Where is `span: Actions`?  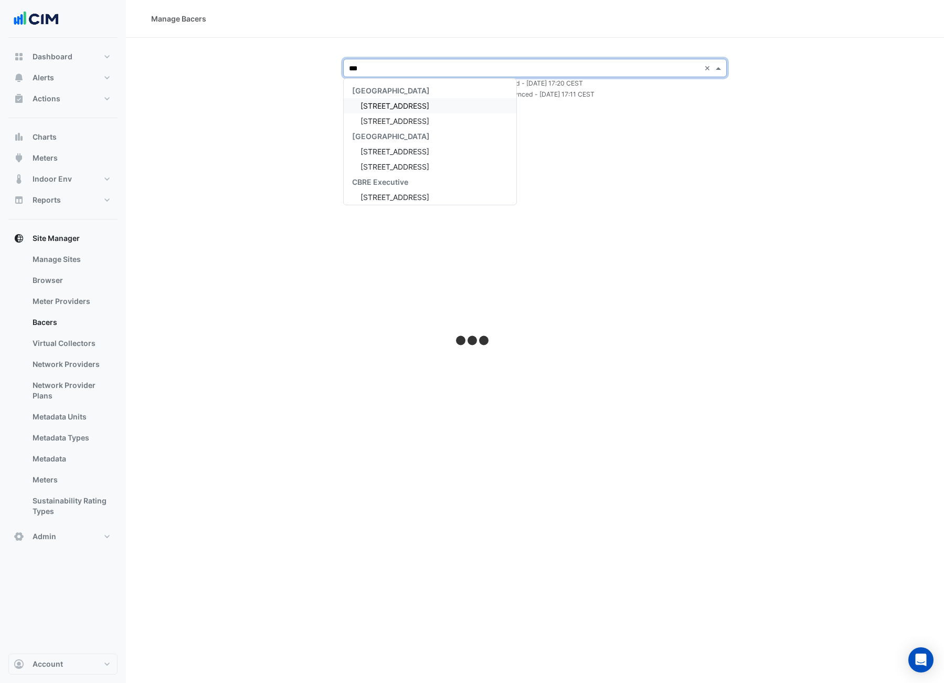
span: Actions is located at coordinates (46, 99).